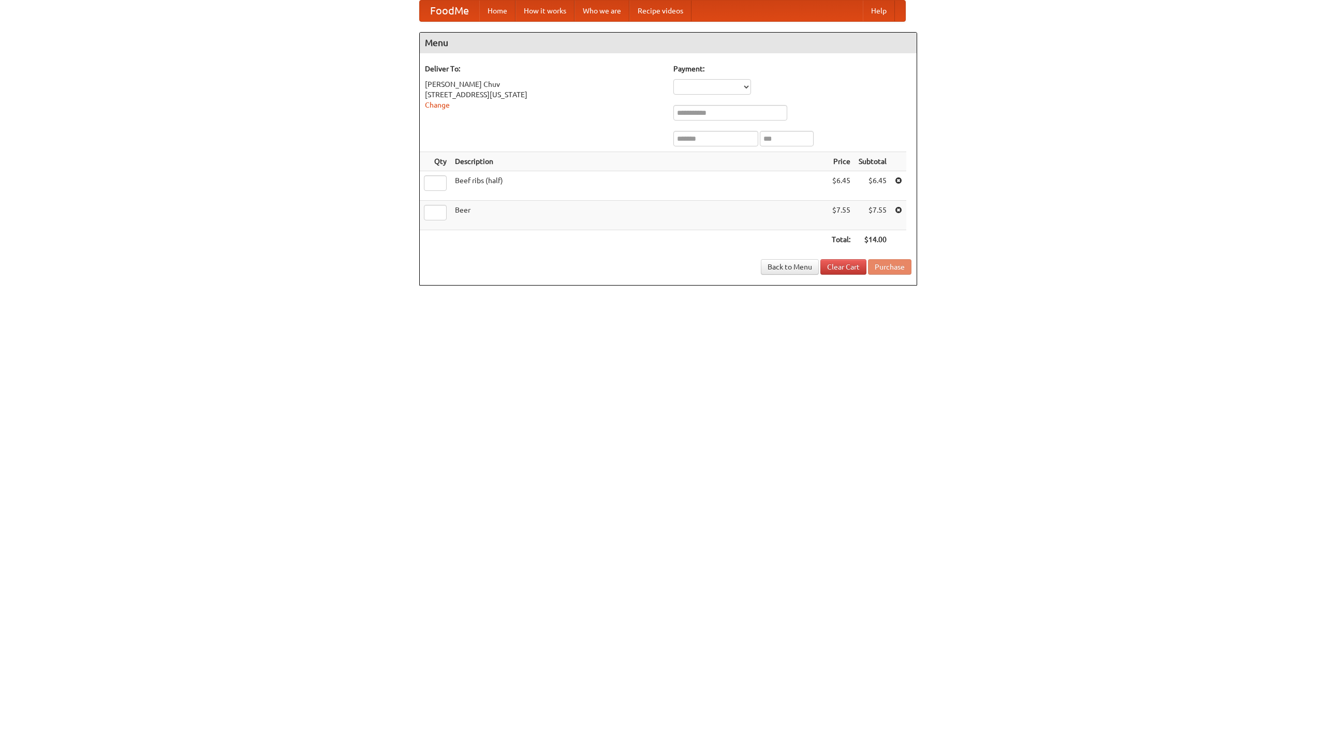  I want to click on th: Subtotal, so click(873, 162).